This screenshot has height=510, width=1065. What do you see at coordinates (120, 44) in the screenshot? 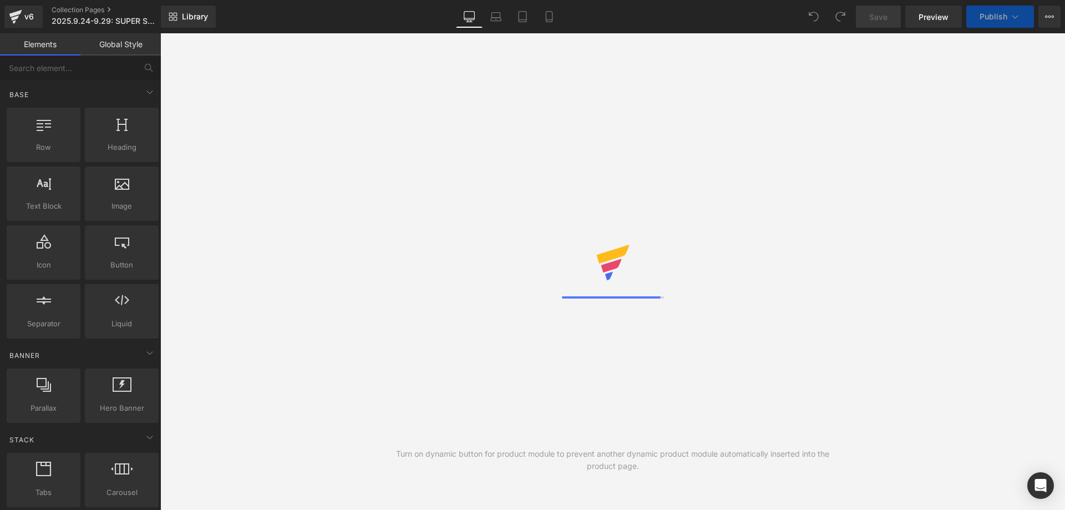
I see `a: Global Style` at bounding box center [120, 44].